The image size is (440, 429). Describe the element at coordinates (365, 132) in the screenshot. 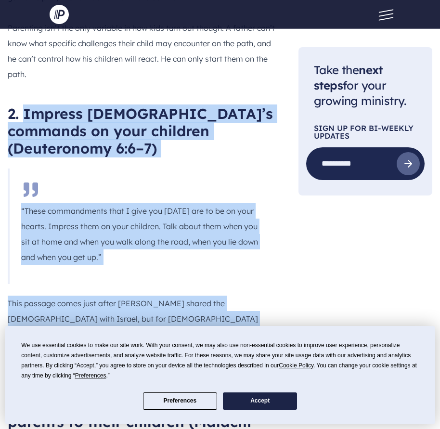

I see `p: Sign Up For Bi-Weekly Updates` at that location.